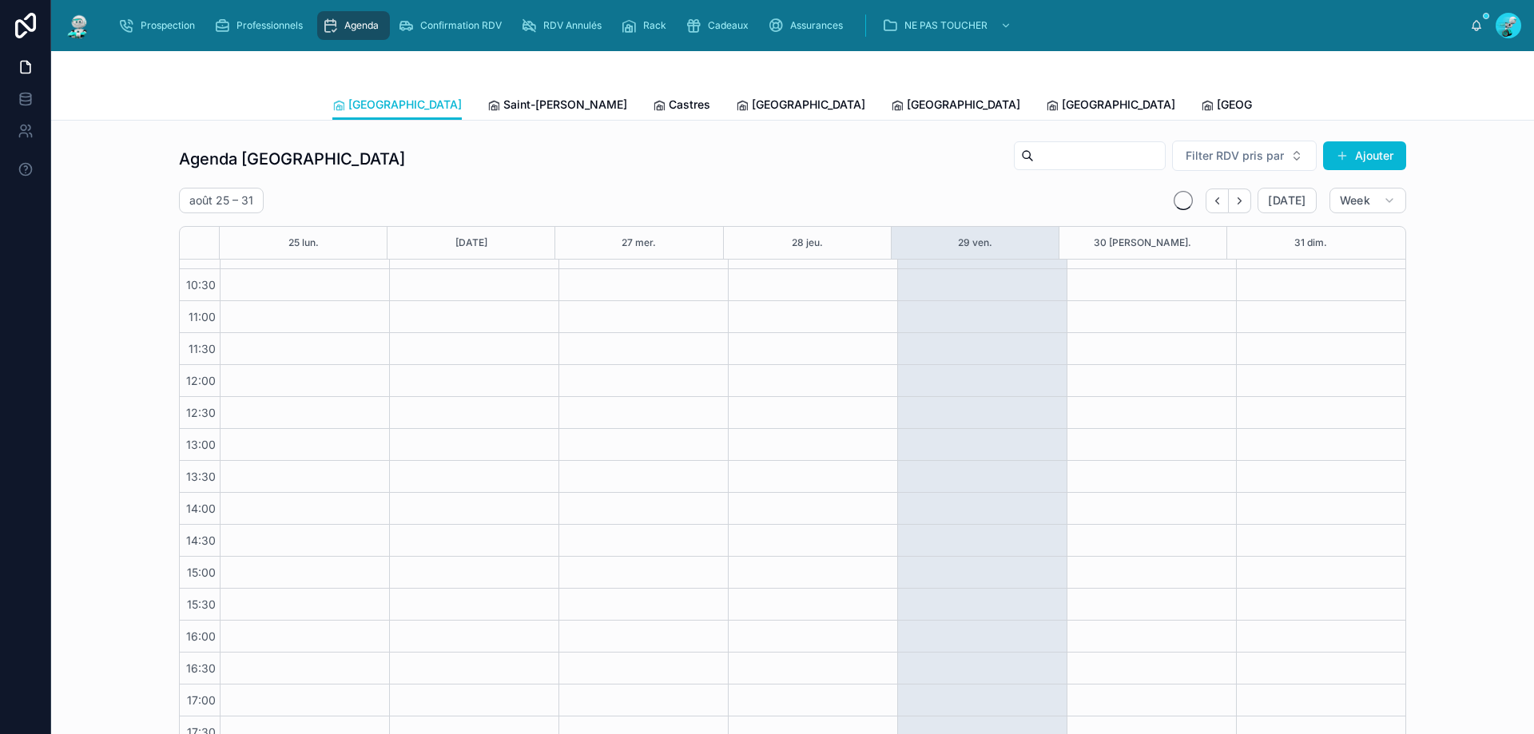 The image size is (1534, 734). Describe the element at coordinates (168, 26) in the screenshot. I see `span: Prospection` at that location.